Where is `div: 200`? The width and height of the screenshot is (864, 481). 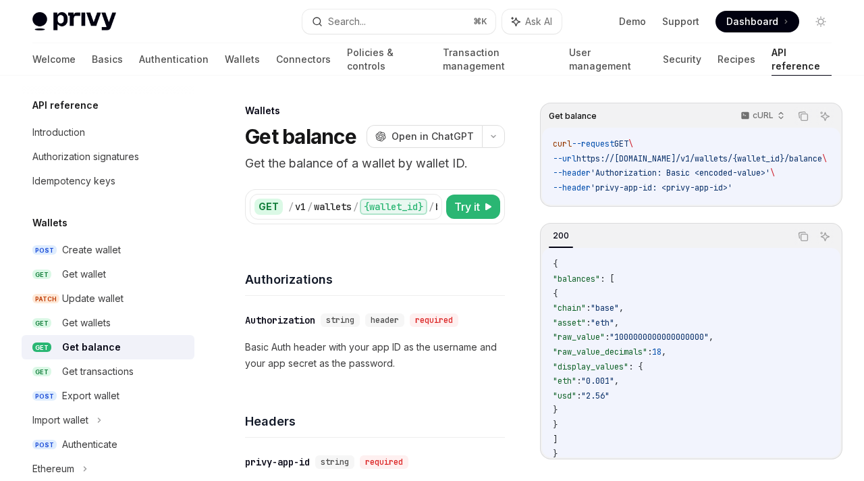 div: 200 is located at coordinates (561, 236).